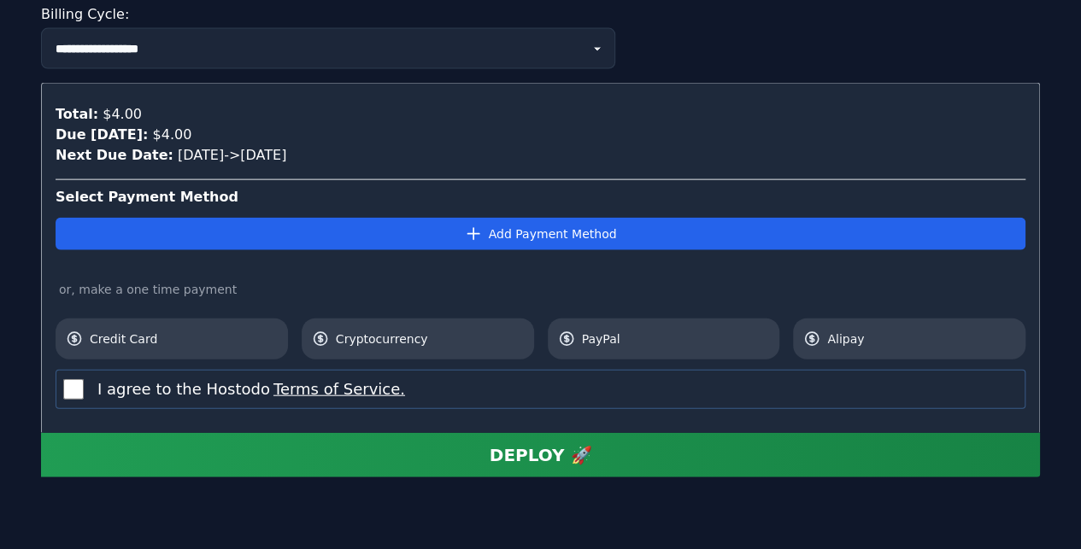  I want to click on label: I agree to the Hostodo, so click(251, 390).